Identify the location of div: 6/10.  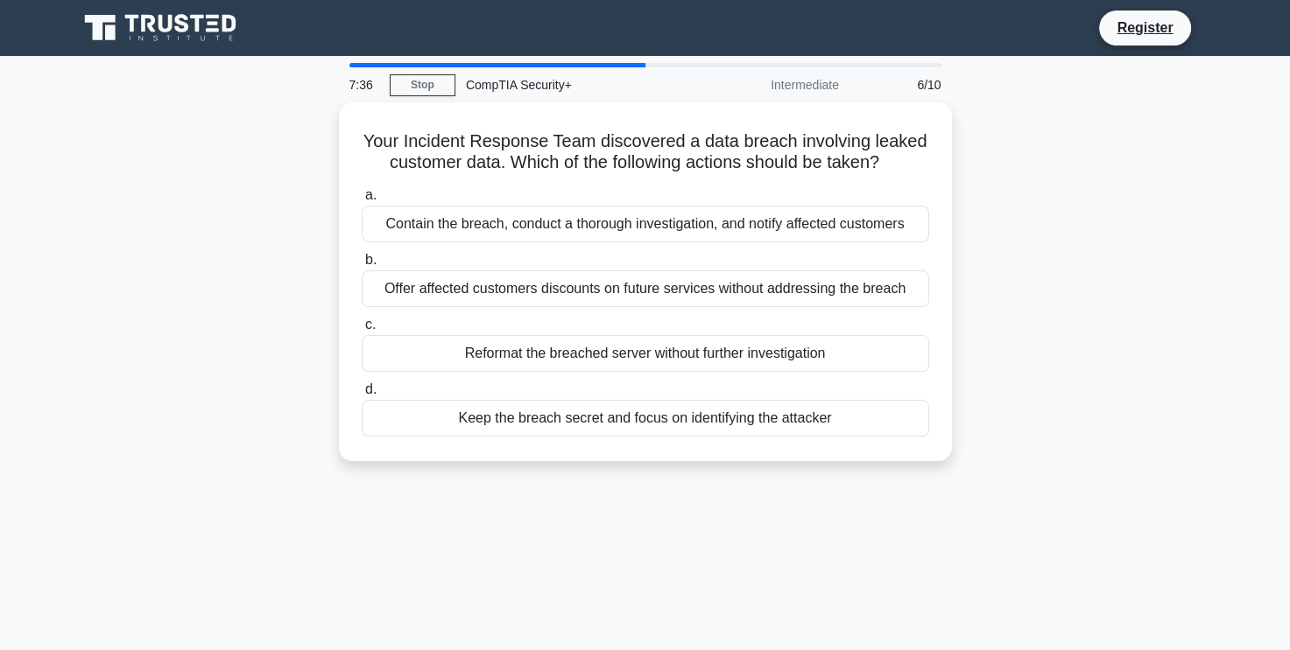
(900, 85).